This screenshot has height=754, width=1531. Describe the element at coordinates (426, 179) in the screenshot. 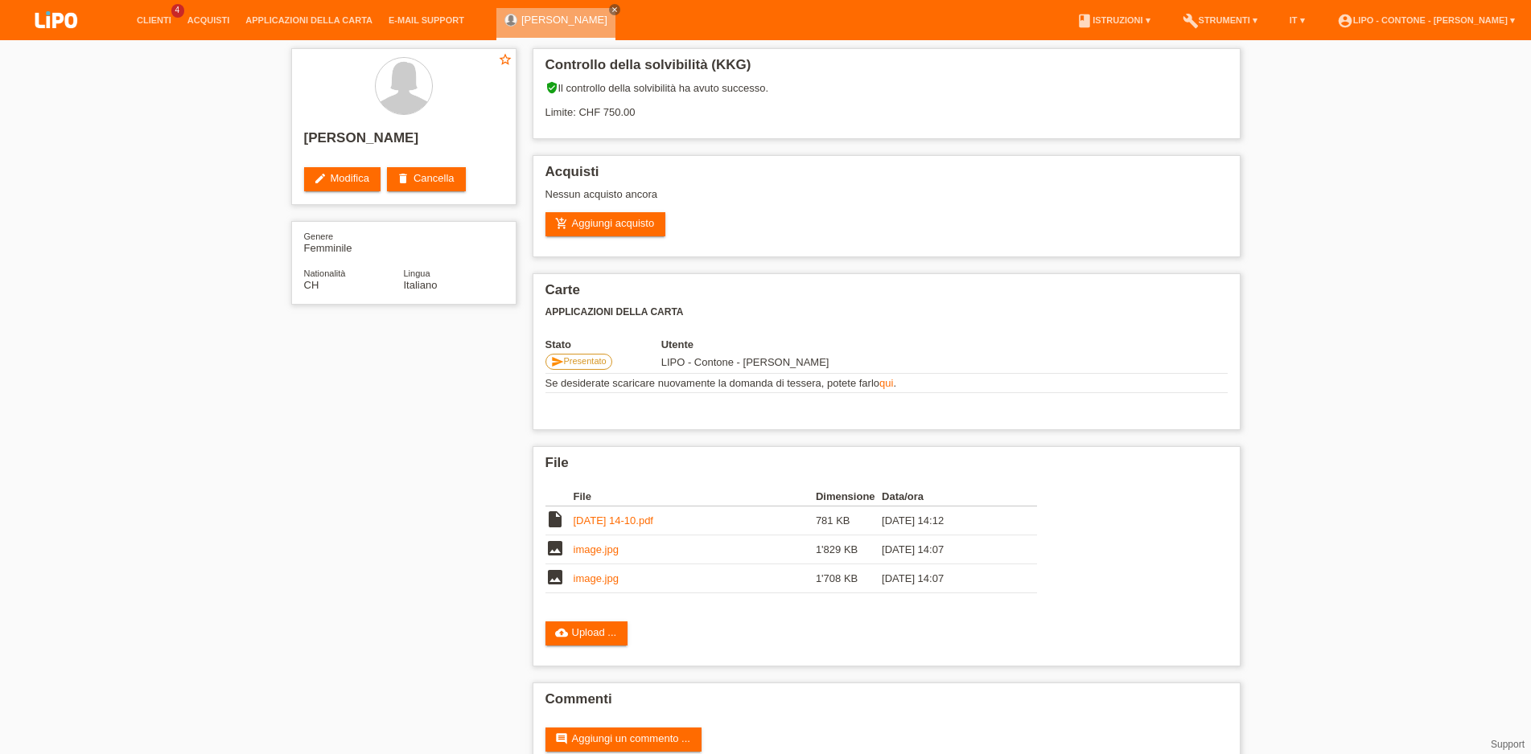

I see `a: deleteCancella` at that location.